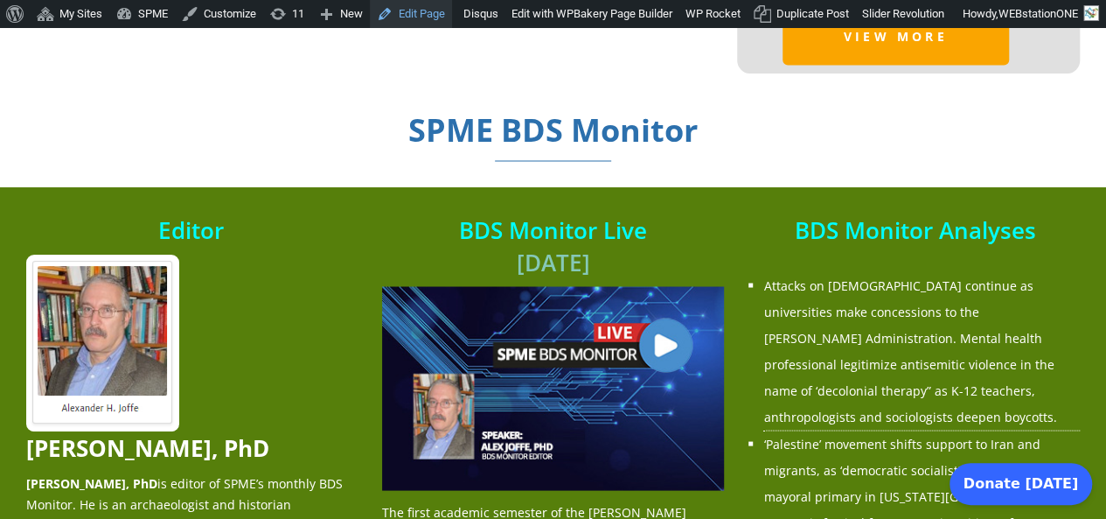 Image resolution: width=1106 pixels, height=519 pixels. I want to click on a: View More, so click(896, 37).